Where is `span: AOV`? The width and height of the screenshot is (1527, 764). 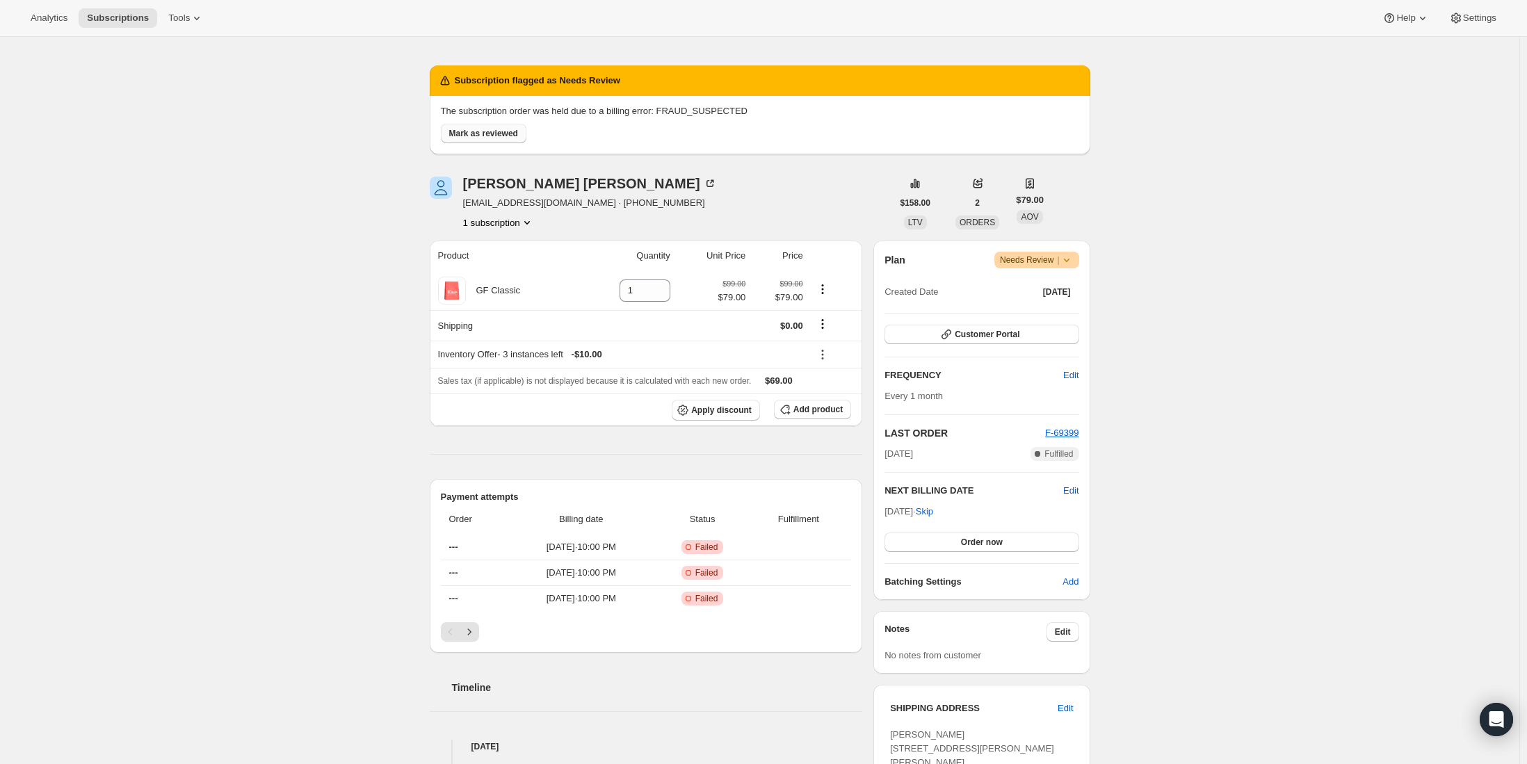 span: AOV is located at coordinates (1029, 217).